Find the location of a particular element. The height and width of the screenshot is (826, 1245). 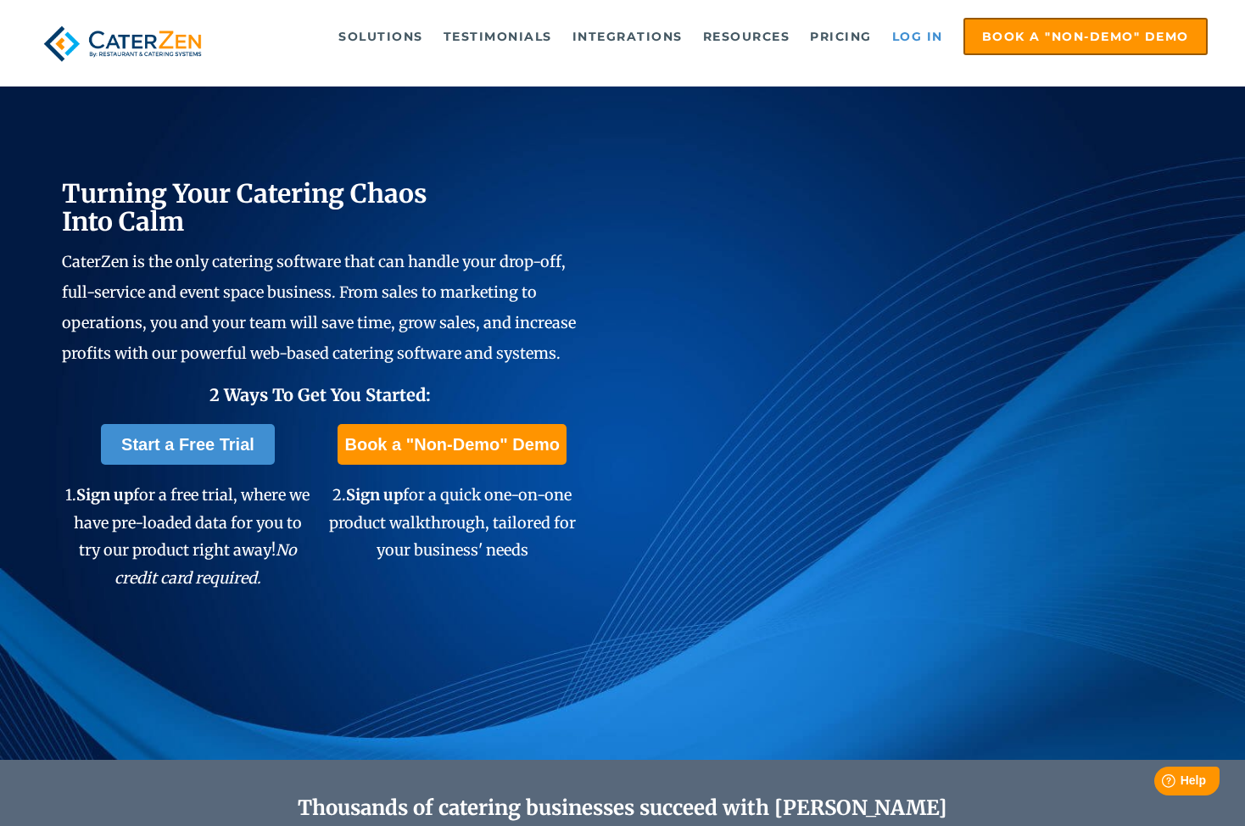

a: Resources is located at coordinates (746, 36).